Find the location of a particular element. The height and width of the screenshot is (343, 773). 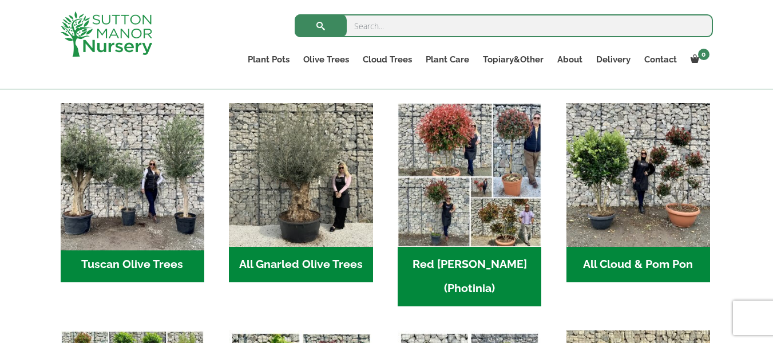

h2: All Gnarled Olive Trees is located at coordinates (300, 264).